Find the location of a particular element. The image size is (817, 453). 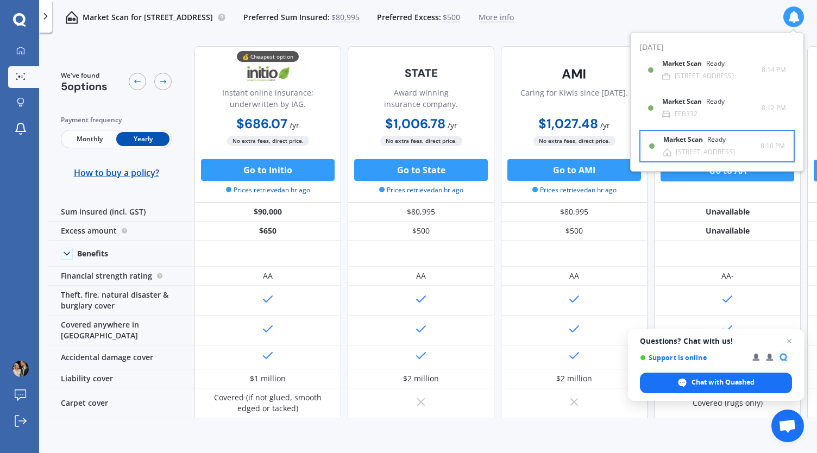

span: Close chat is located at coordinates (789, 341).